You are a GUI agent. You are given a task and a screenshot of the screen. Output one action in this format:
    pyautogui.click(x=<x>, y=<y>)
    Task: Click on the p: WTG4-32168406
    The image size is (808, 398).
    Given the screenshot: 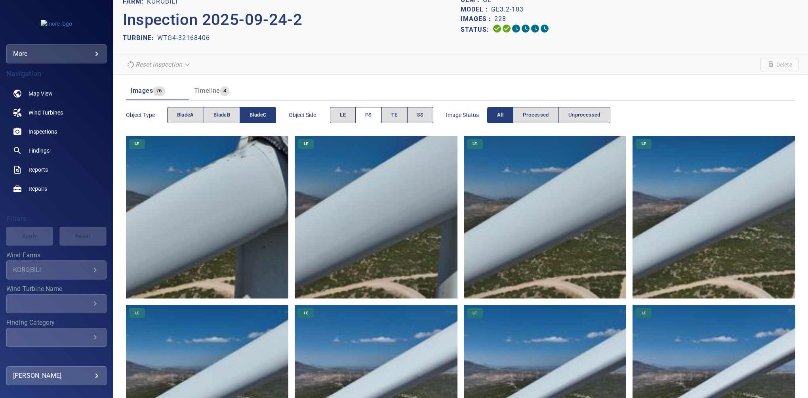 What is the action you would take?
    pyautogui.click(x=183, y=38)
    